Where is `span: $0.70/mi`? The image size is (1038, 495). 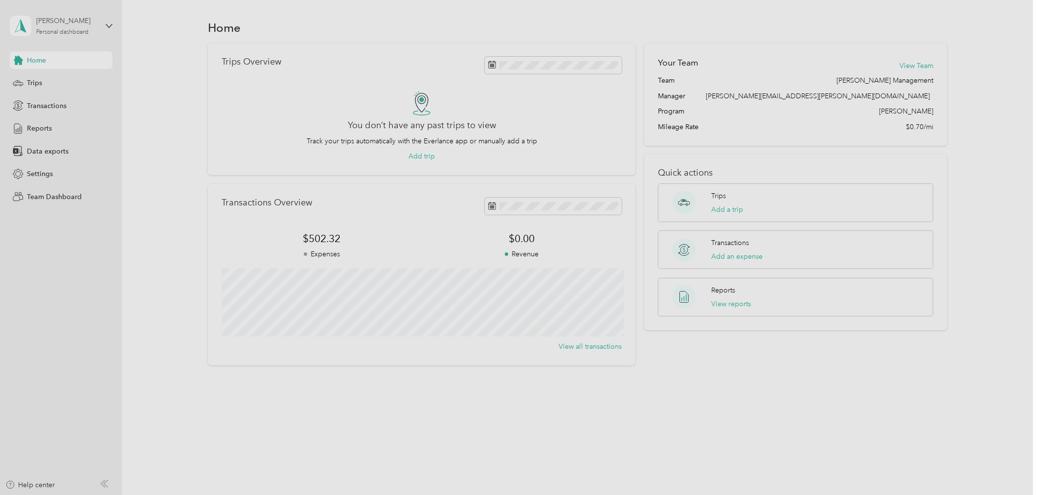 span: $0.70/mi is located at coordinates (920, 127).